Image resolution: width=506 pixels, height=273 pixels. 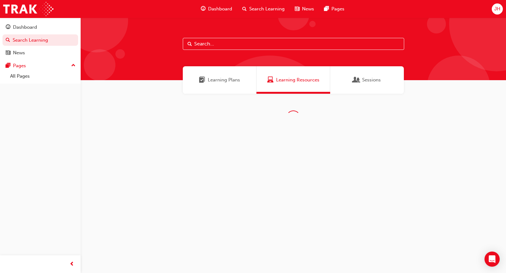 What do you see at coordinates (28, 9) in the screenshot?
I see `a: Trak` at bounding box center [28, 9].